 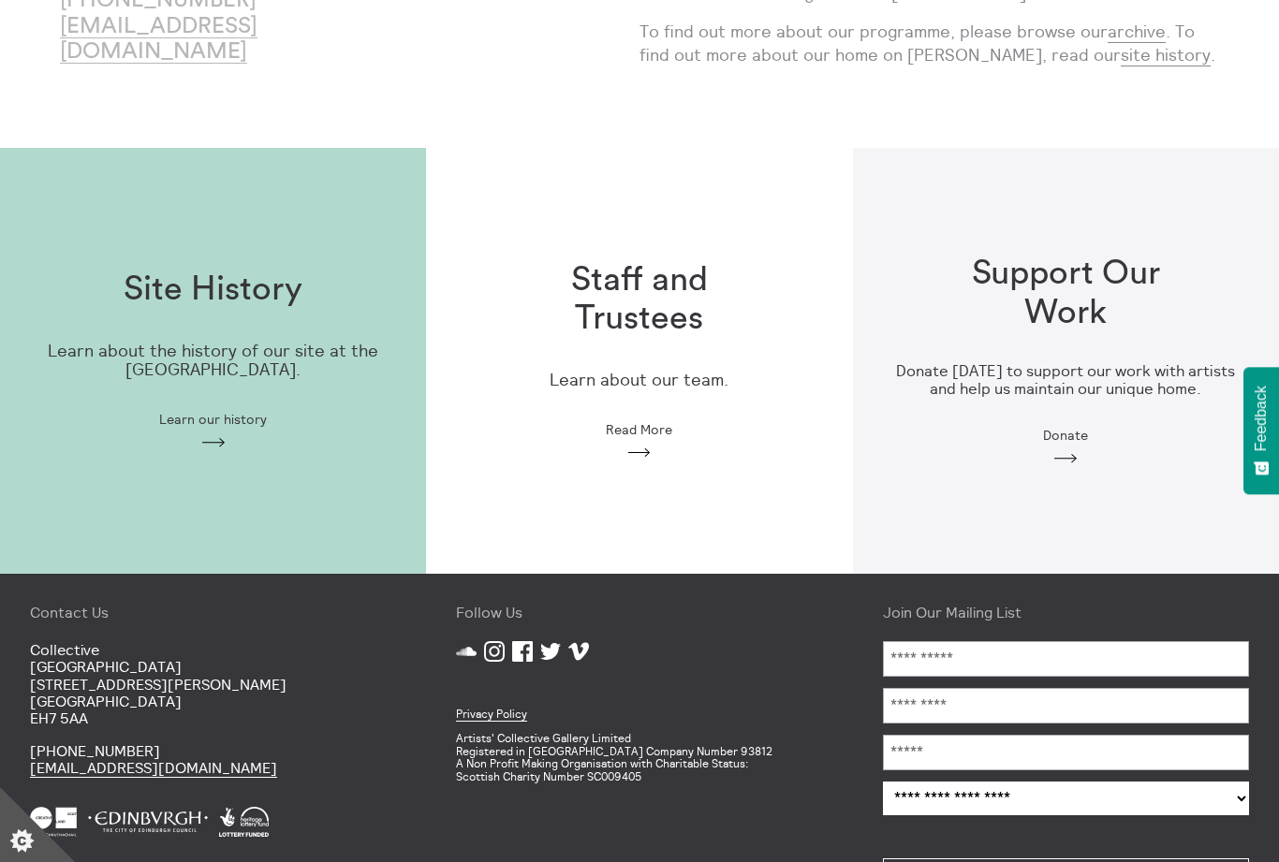 I want to click on h4: Follow Us, so click(x=638, y=612).